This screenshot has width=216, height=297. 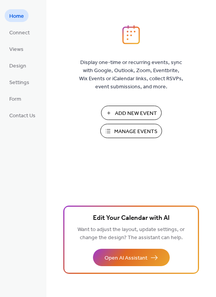 What do you see at coordinates (15, 98) in the screenshot?
I see `a: Form` at bounding box center [15, 98].